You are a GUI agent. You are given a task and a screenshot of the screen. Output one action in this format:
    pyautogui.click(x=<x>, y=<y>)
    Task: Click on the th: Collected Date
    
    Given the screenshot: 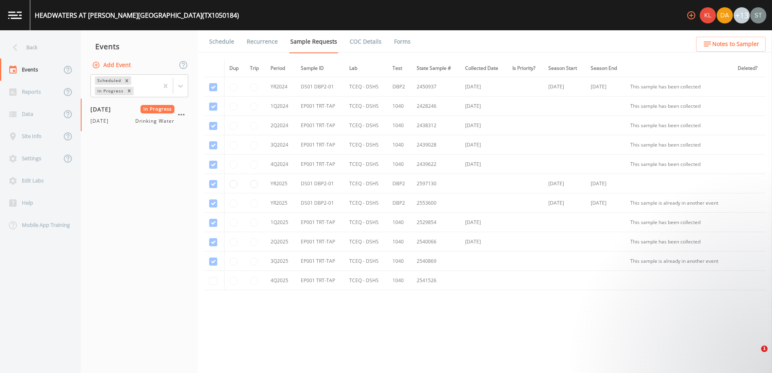 What is the action you would take?
    pyautogui.click(x=484, y=68)
    